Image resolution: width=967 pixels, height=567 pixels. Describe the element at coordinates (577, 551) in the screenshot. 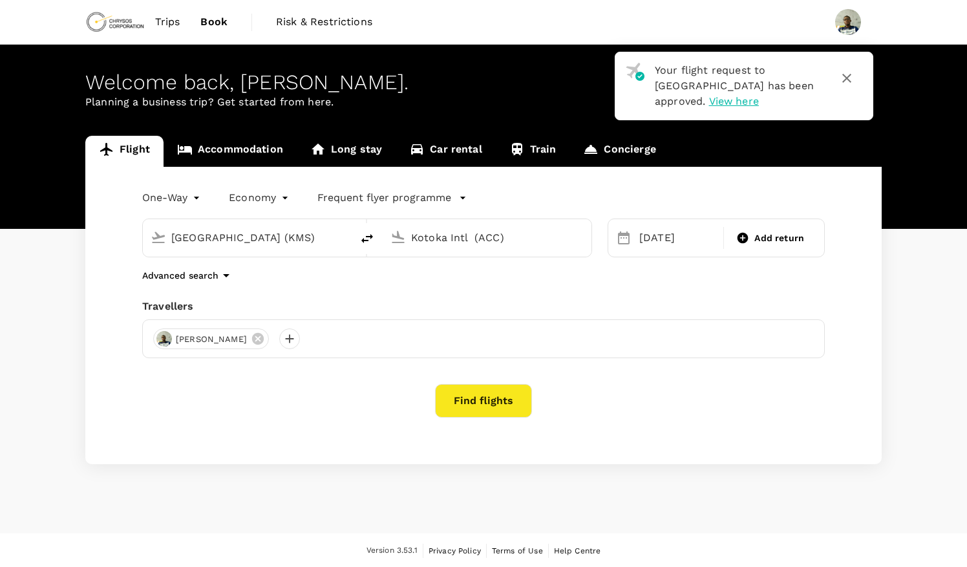

I see `a: Help Centre` at that location.